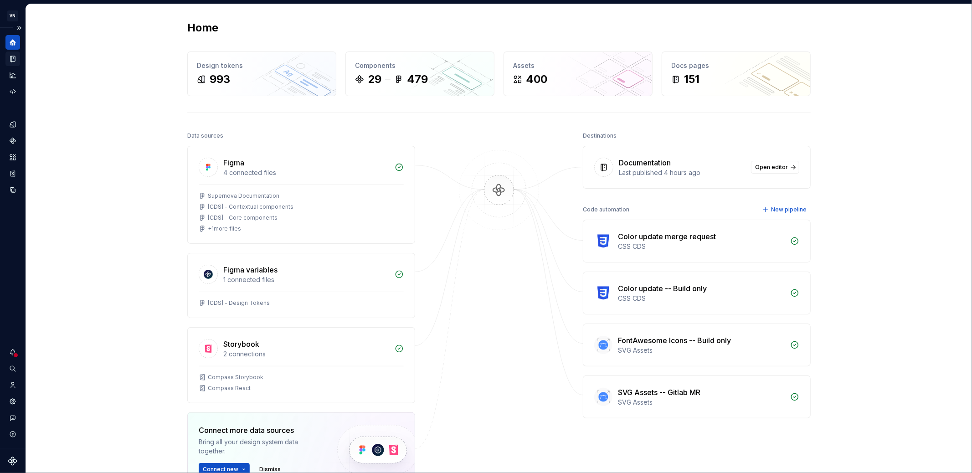 Image resolution: width=972 pixels, height=473 pixels. Describe the element at coordinates (375, 79) in the screenshot. I see `div: 29` at that location.